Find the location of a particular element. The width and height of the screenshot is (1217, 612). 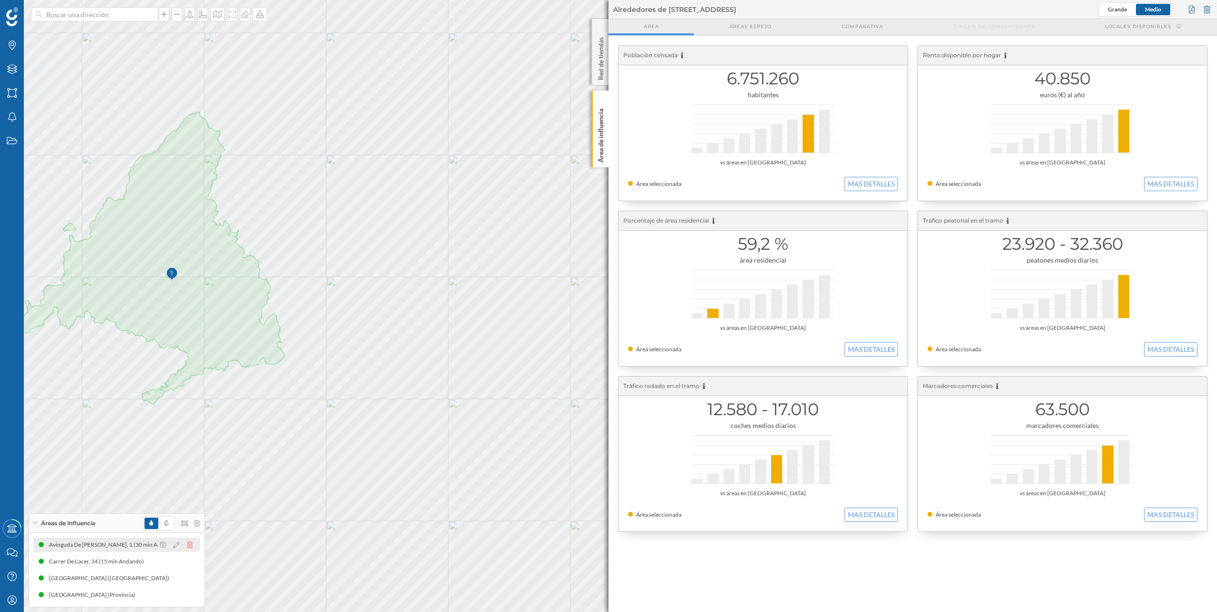

span: Locales disponibles is located at coordinates (1138, 26).